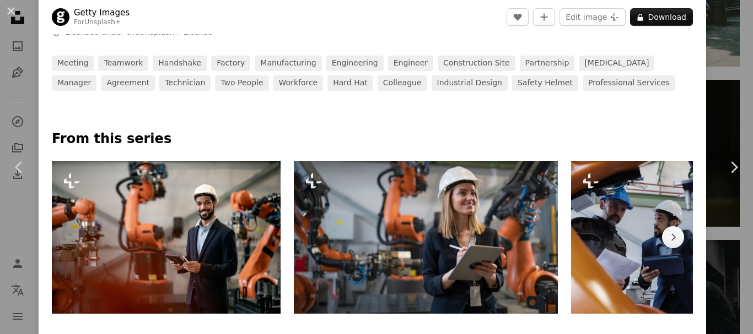 The width and height of the screenshot is (753, 334). What do you see at coordinates (476, 63) in the screenshot?
I see `a: construction site` at bounding box center [476, 63].